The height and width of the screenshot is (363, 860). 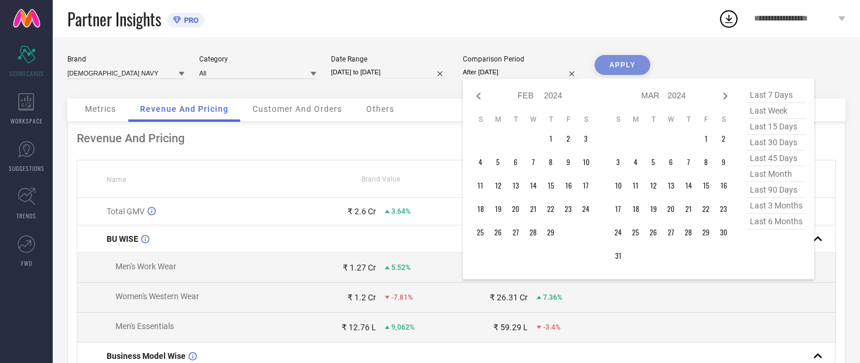 What do you see at coordinates (516, 186) in the screenshot?
I see `td: Tue Feb 13 2024` at bounding box center [516, 186].